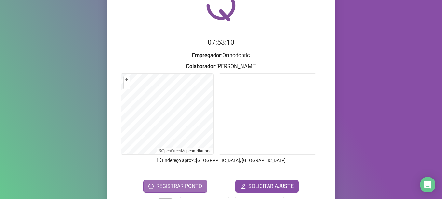 This screenshot has width=442, height=199. Describe the element at coordinates (243, 187) in the screenshot. I see `span: edit` at that location.